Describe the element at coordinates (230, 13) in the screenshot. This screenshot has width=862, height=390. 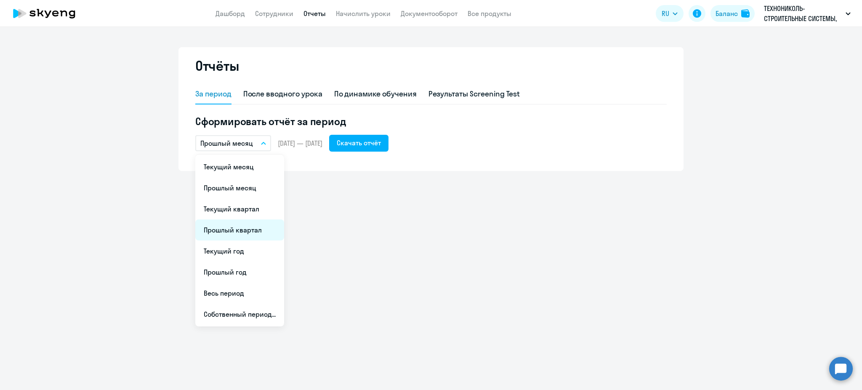
I see `a: Дашборд` at that location.